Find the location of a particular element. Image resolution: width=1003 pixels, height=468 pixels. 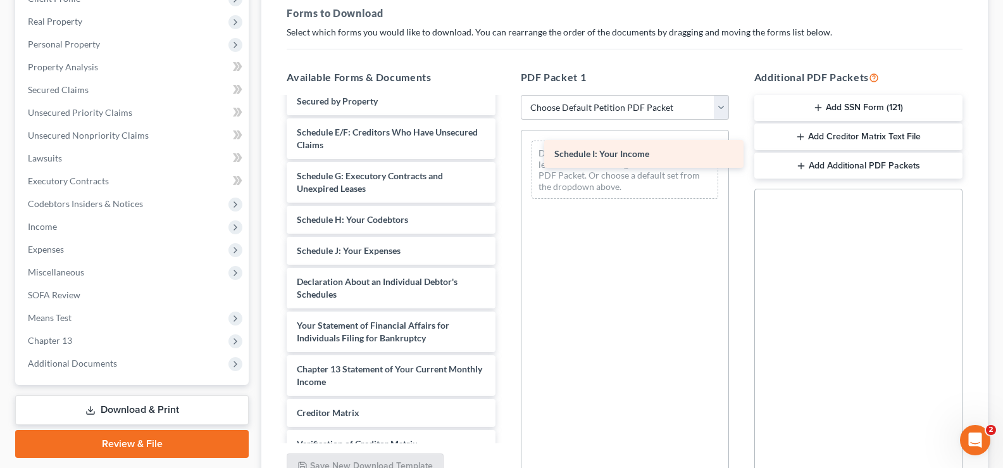

a: Property Analysis is located at coordinates (133, 67).